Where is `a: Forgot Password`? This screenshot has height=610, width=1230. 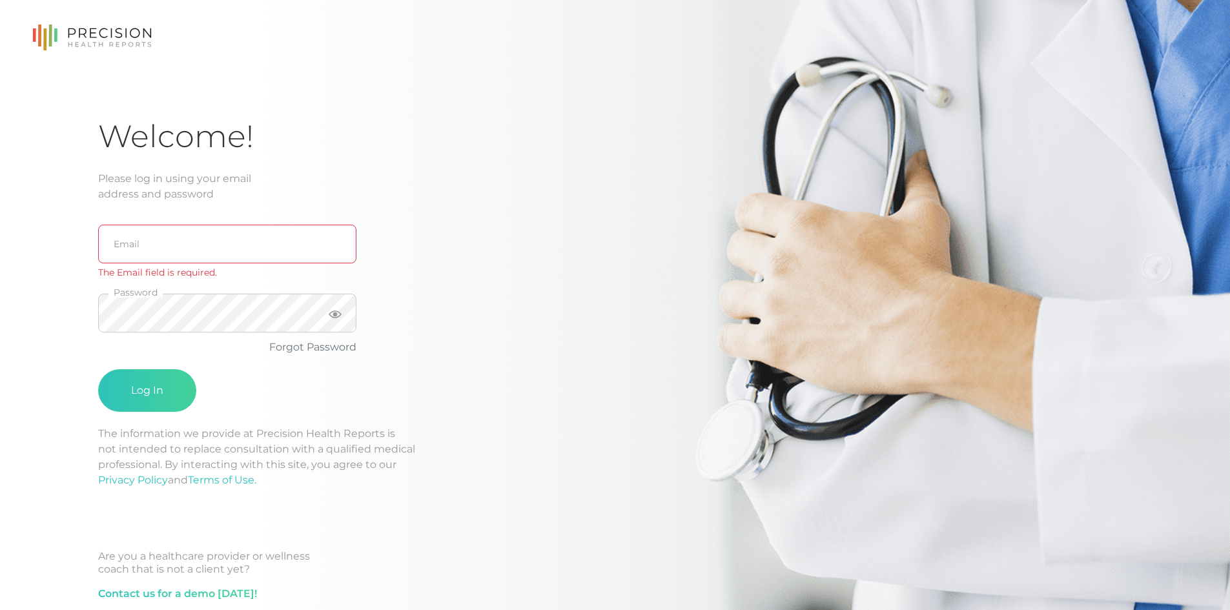 a: Forgot Password is located at coordinates (313, 347).